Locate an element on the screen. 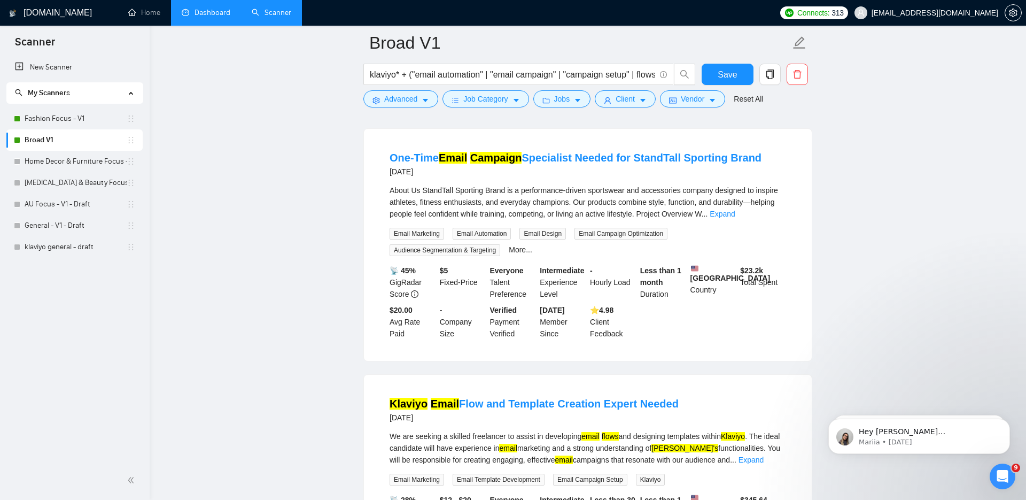  span: search is located at coordinates (684, 74).